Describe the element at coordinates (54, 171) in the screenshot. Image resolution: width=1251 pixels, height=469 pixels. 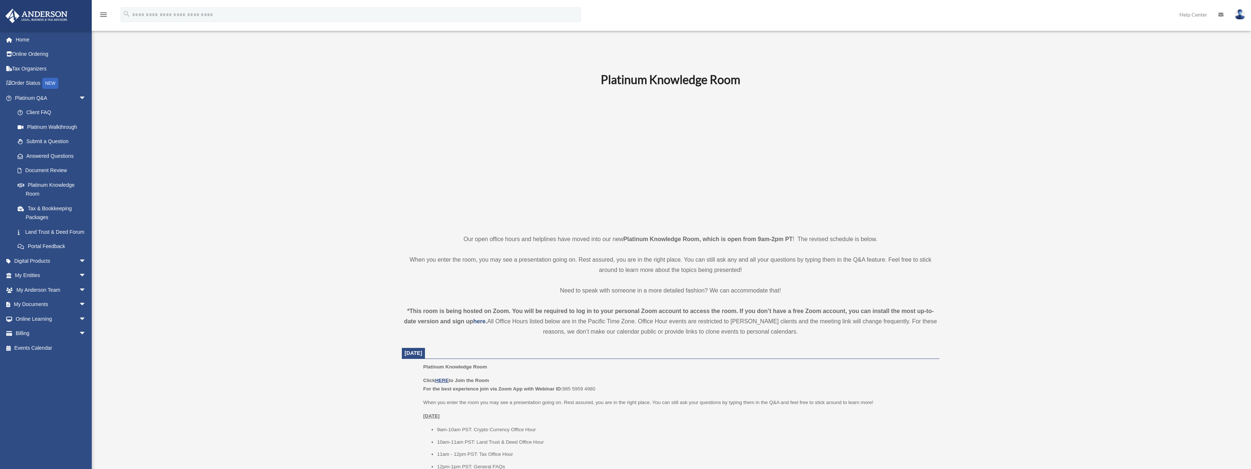
I see `a: Document Review` at that location.